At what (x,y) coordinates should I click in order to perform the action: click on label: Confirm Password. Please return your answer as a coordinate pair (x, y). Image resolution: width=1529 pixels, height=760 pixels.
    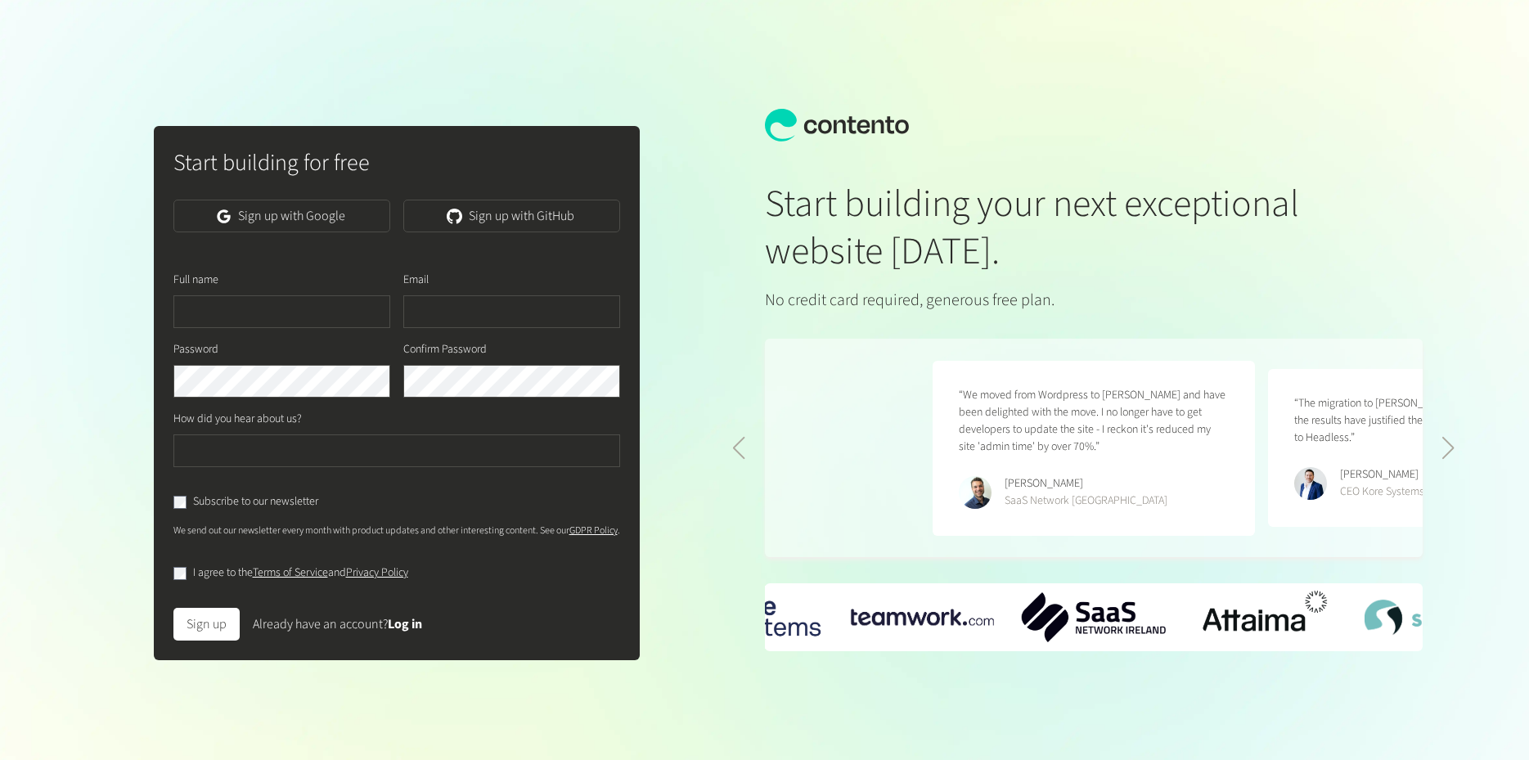
    Looking at the image, I should click on (445, 349).